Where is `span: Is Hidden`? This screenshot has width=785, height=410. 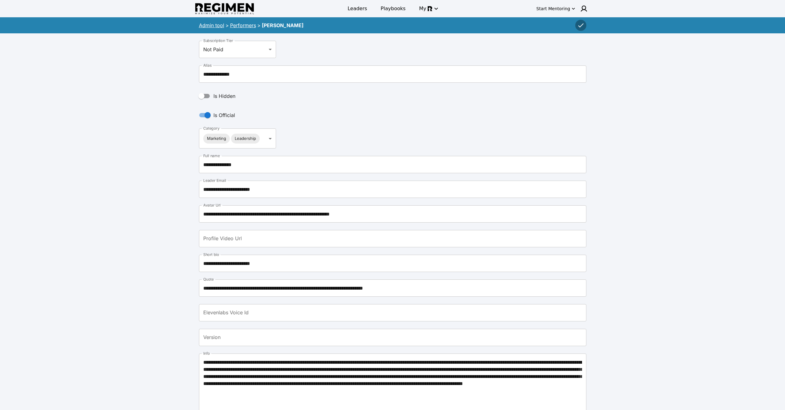
span: Is Hidden is located at coordinates (224, 96).